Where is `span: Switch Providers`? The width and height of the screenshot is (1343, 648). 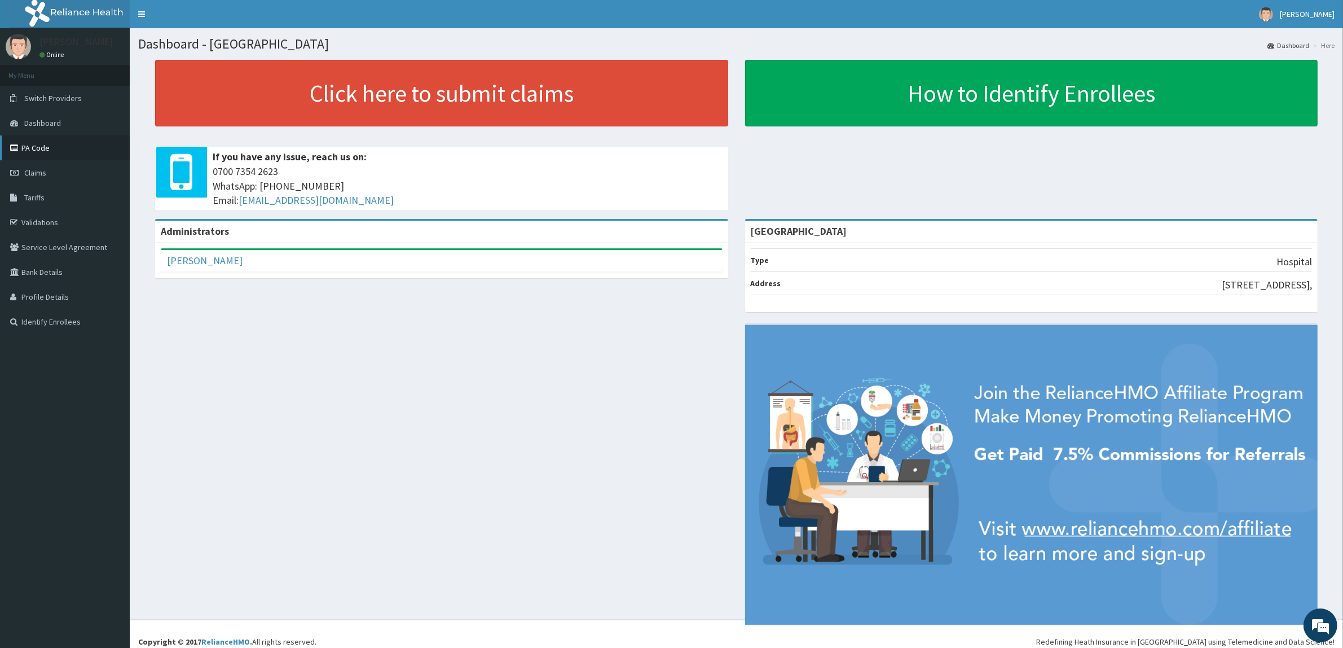
span: Switch Providers is located at coordinates (53, 98).